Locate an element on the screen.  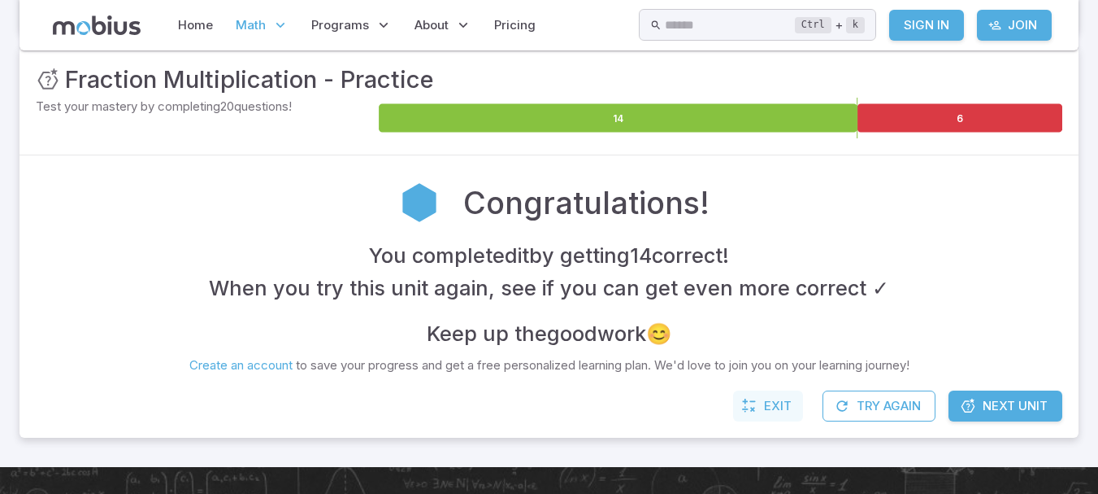
h2: Congratulations! is located at coordinates (586, 202).